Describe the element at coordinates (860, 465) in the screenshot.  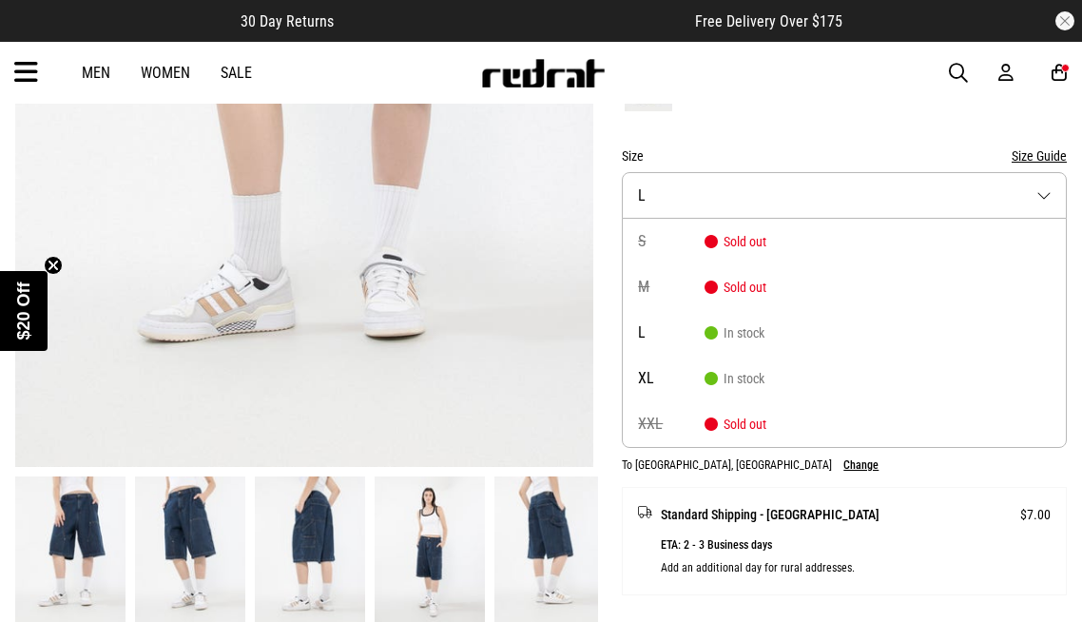
I see `button: Change` at that location.